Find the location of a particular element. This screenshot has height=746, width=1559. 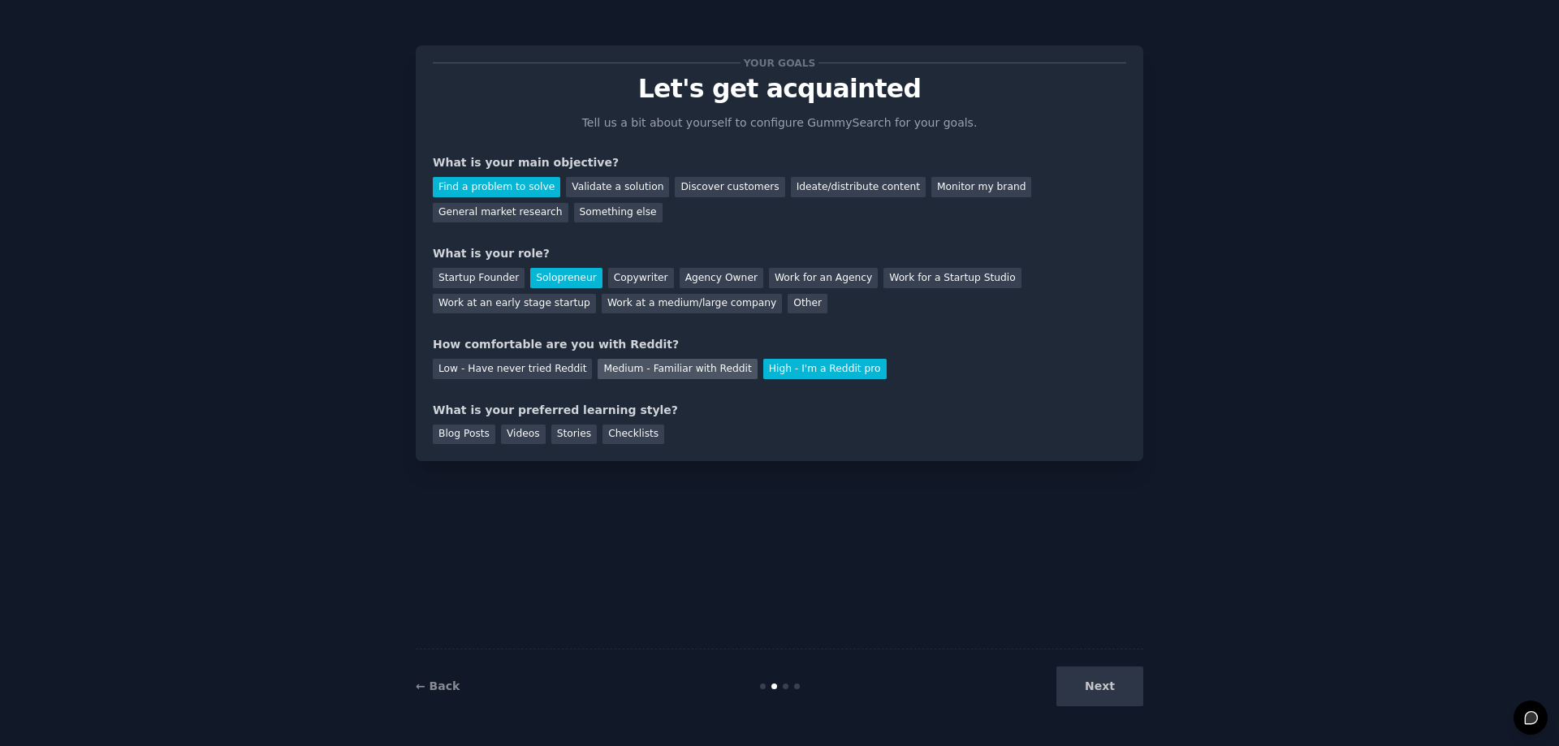

div: What is your preferred learning style? is located at coordinates (779, 410).